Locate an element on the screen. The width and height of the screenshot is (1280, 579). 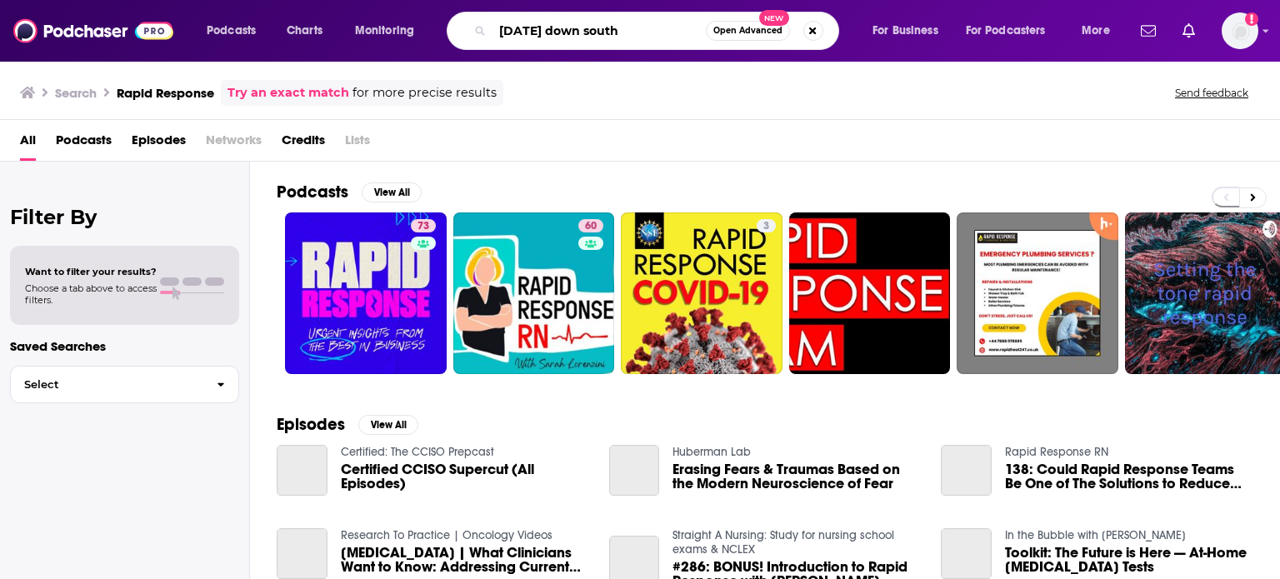
span: 3 is located at coordinates (766, 227).